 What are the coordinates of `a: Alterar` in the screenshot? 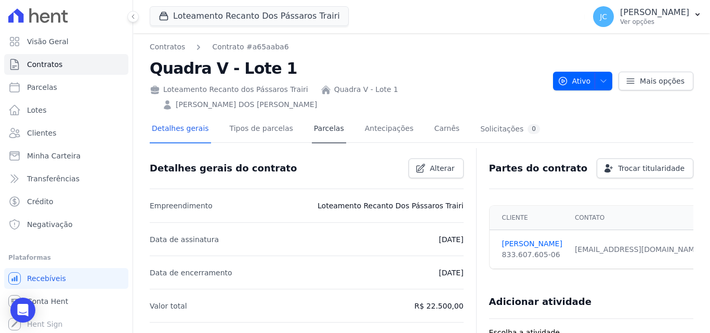 It's located at (436, 168).